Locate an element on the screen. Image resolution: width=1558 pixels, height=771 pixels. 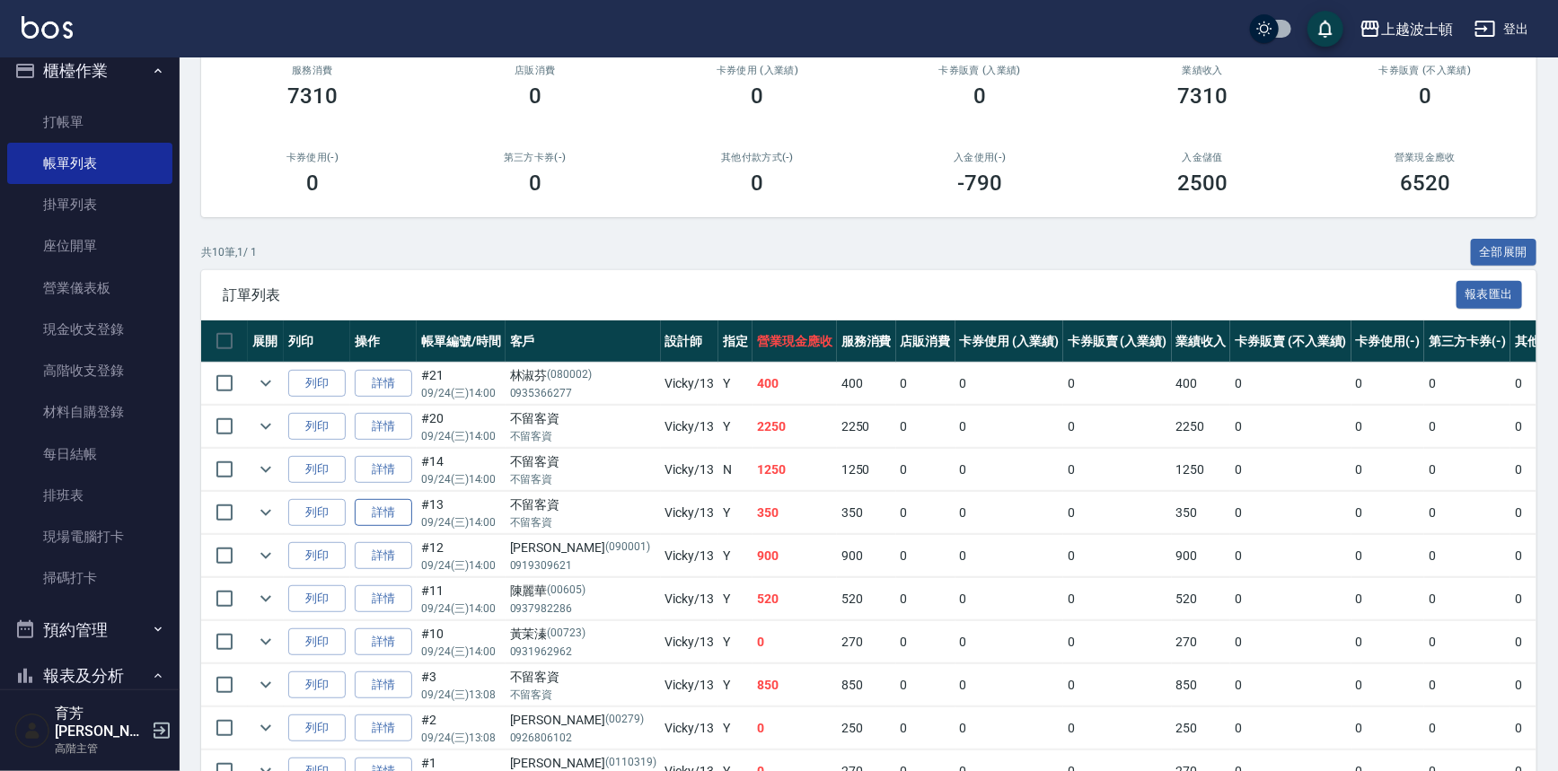
p: 09/24 (三) 13:08 is located at coordinates (461, 738).